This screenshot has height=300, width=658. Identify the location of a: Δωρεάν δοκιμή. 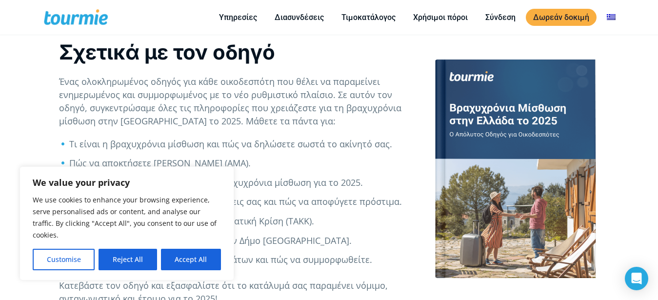
(561, 17).